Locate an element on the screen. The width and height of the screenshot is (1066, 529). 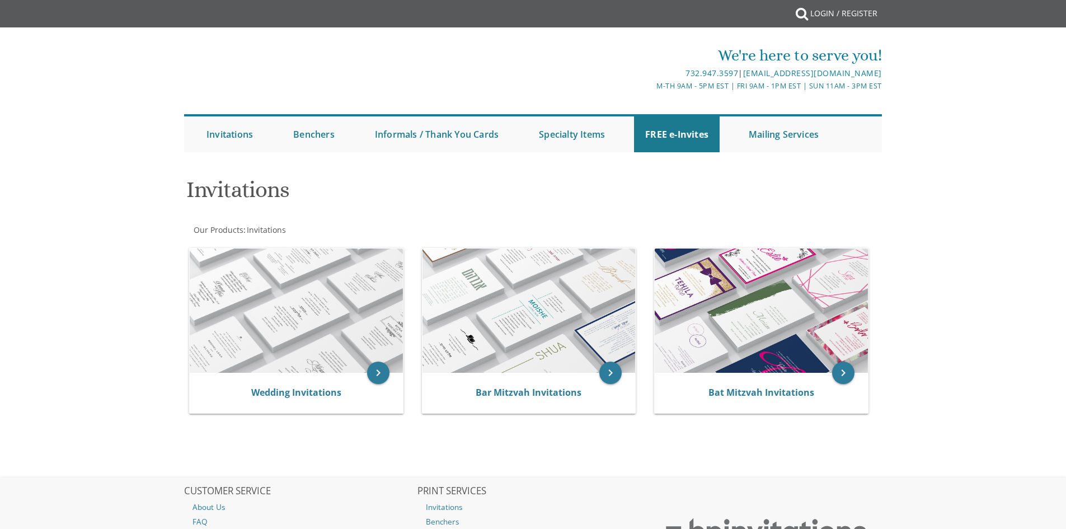
a: 732.947.3597 is located at coordinates (712, 73).